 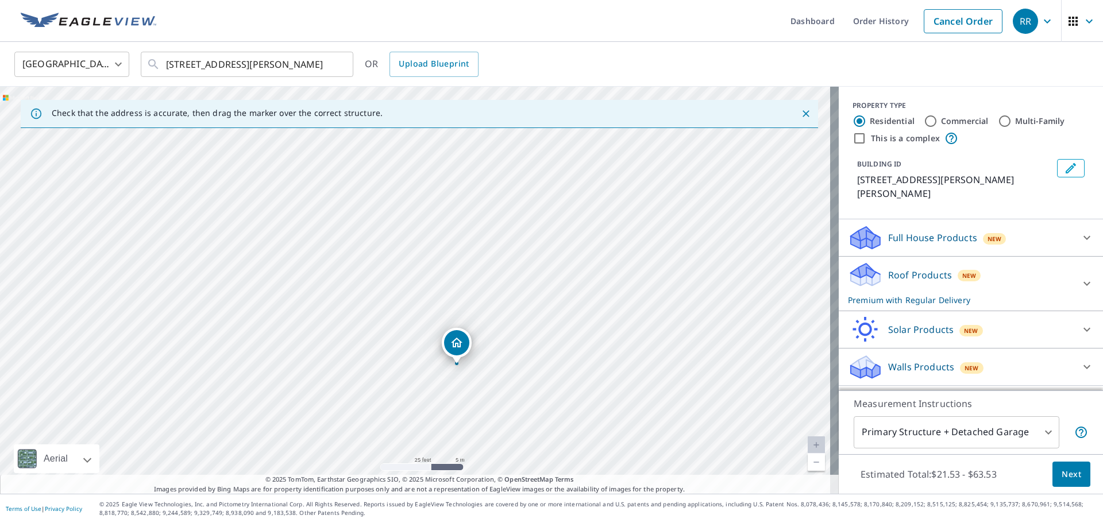 What do you see at coordinates (816, 462) in the screenshot?
I see `a: Current Level 20, Zoom Out` at bounding box center [816, 462].